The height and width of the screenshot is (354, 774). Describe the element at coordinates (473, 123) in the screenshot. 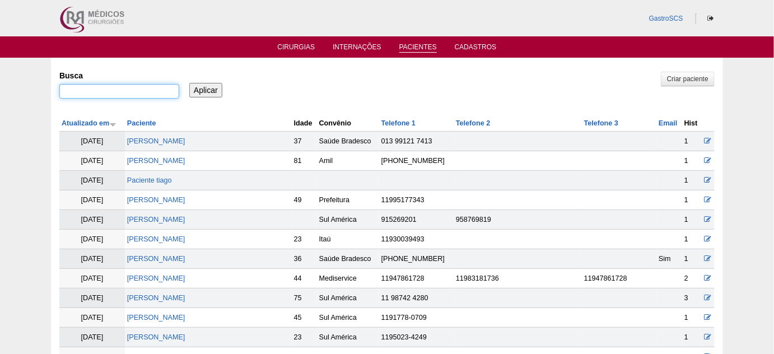

I see `a: Telefone 2` at that location.